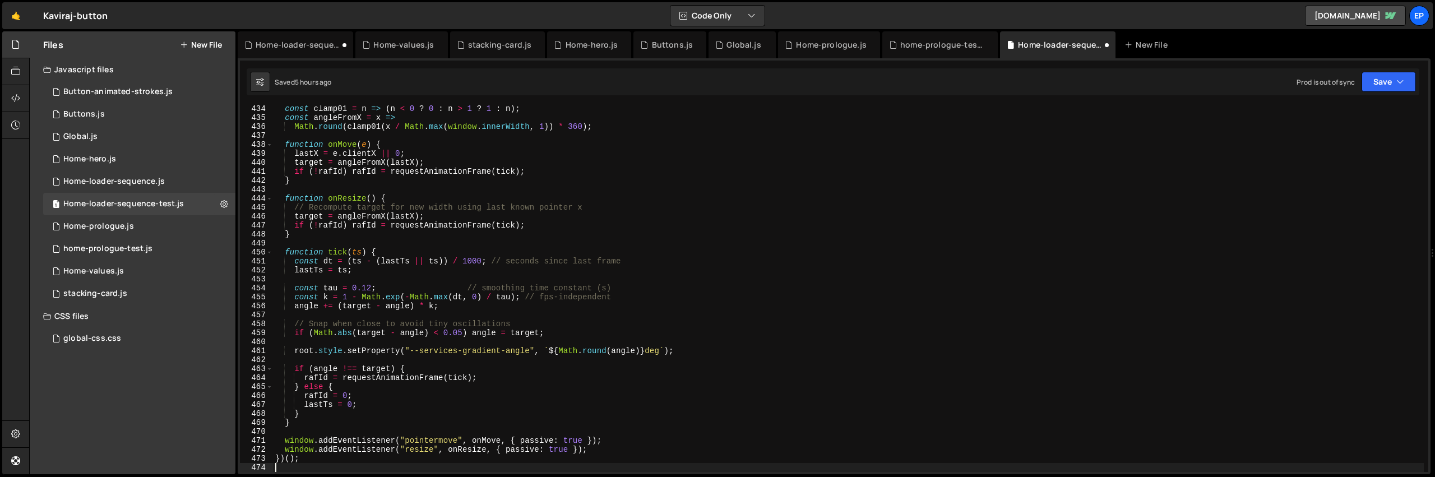 The image size is (1435, 477). I want to click on div: 447, so click(256, 225).